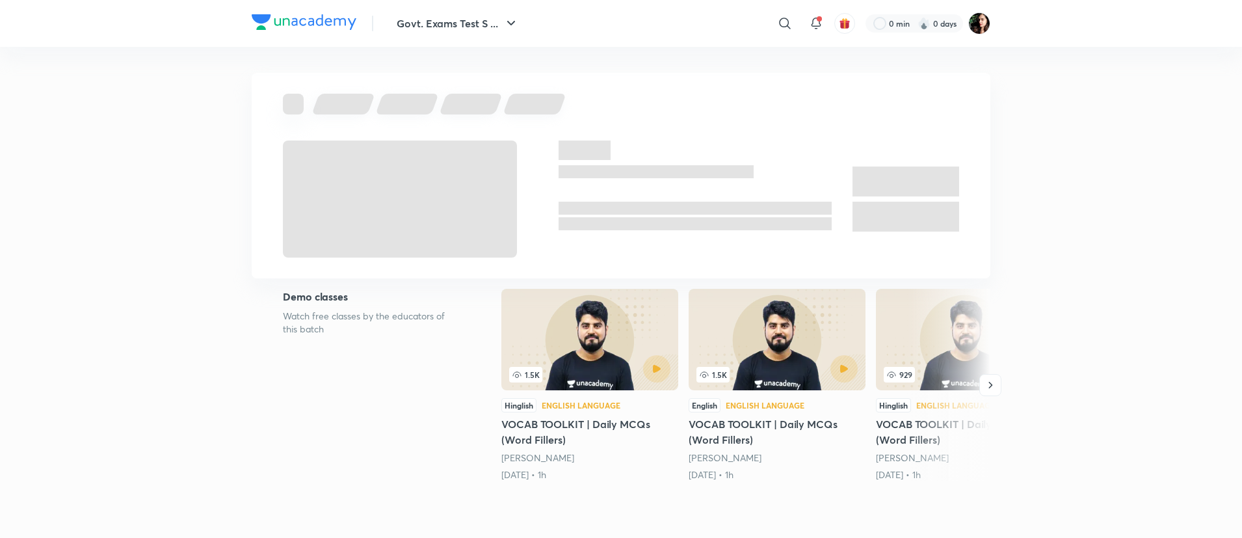 The height and width of the screenshot is (538, 1242). What do you see at coordinates (845, 23) in the screenshot?
I see `img: avatar` at bounding box center [845, 23].